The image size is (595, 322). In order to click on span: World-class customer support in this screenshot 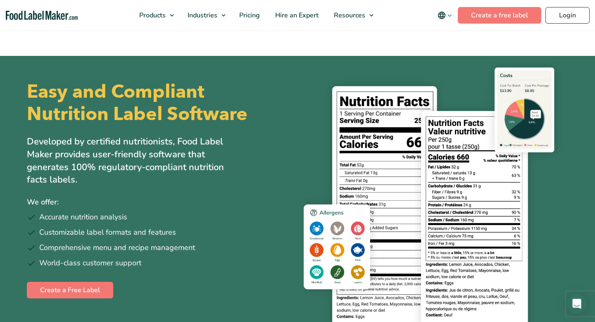, I will do `click(90, 262)`.